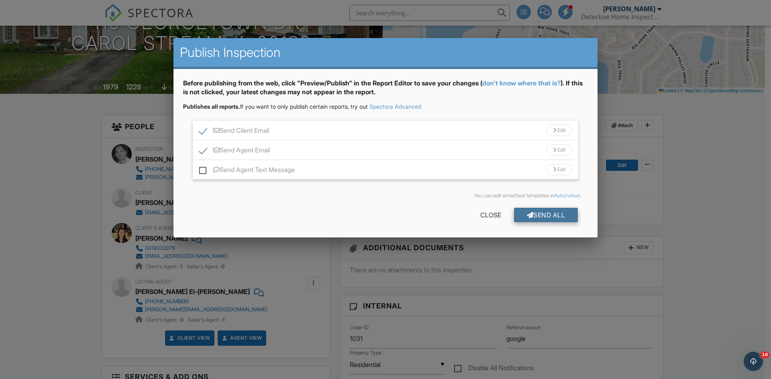  Describe the element at coordinates (385, 91) in the screenshot. I see `div: Before publishing from the web, click "Preview/Publish" in the Report Editor to save your changes...` at that location.